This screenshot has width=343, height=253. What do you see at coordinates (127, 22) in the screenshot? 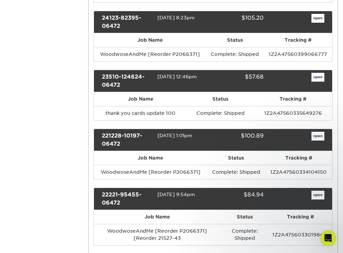
I see `div: 24123-82395-06472` at bounding box center [127, 22].